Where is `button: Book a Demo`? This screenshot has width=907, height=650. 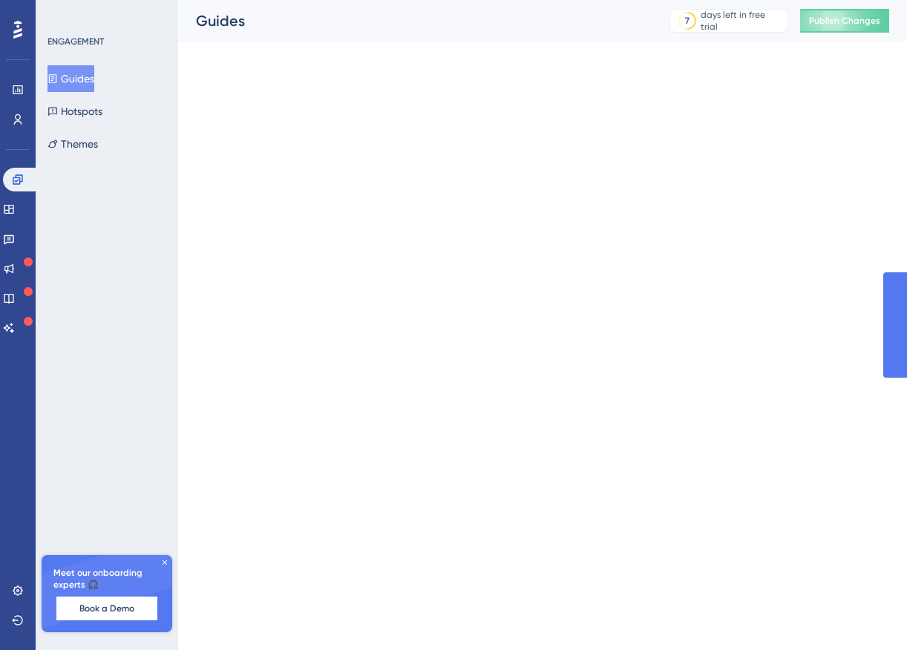 button: Book a Demo is located at coordinates (107, 609).